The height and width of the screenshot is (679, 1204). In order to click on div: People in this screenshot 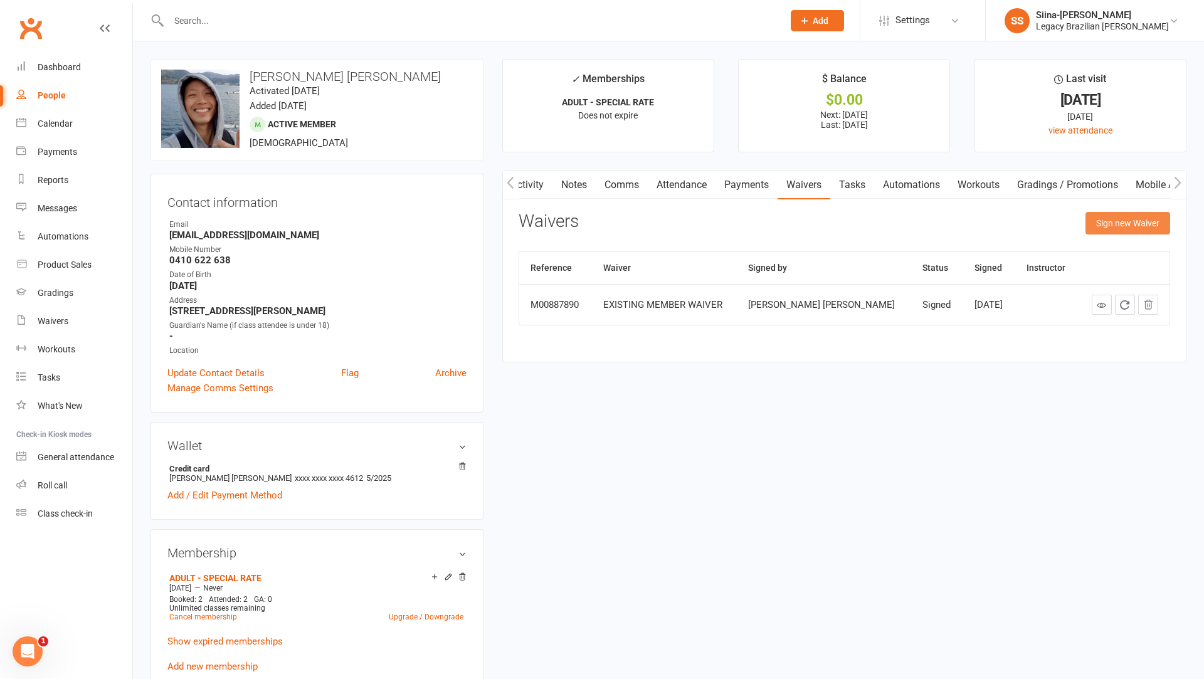, I will do `click(51, 95)`.